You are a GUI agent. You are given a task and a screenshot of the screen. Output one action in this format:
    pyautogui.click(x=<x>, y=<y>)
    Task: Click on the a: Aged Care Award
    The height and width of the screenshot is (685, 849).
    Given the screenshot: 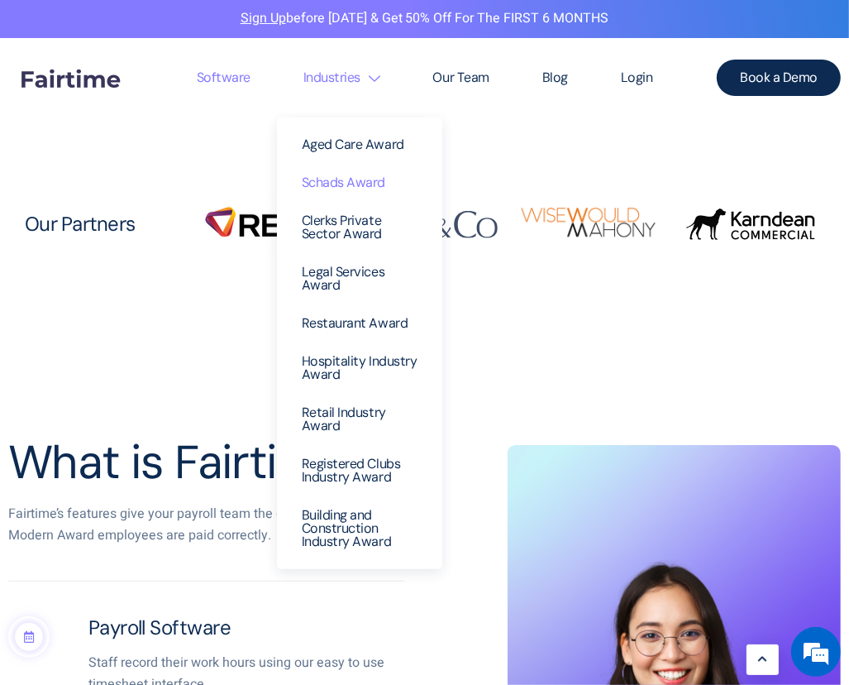 What is the action you would take?
    pyautogui.click(x=360, y=145)
    